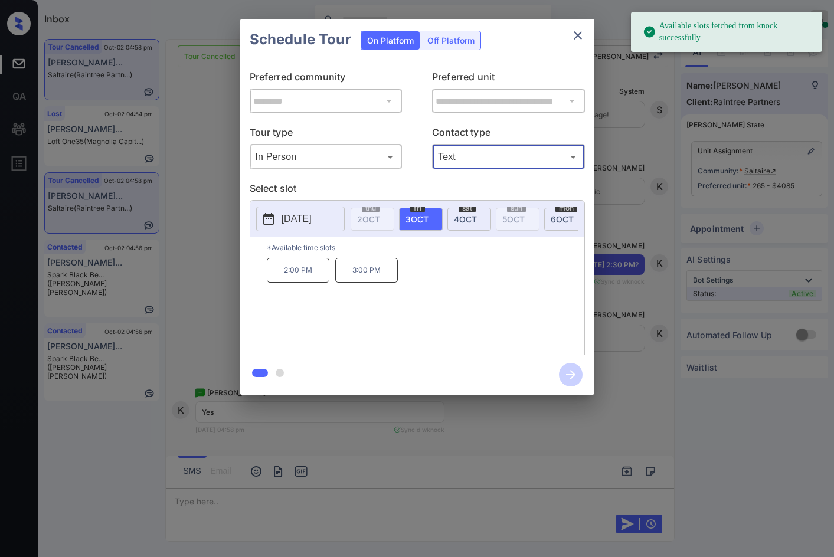 The width and height of the screenshot is (834, 557). I want to click on button: close, so click(578, 35).